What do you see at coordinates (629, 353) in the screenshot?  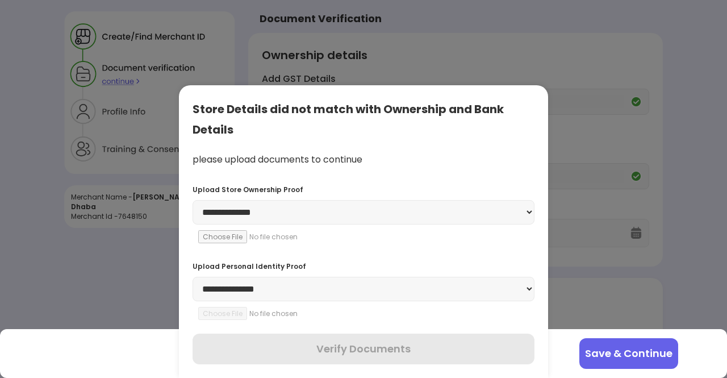 I see `button: Save & Continue` at bounding box center [629, 353].